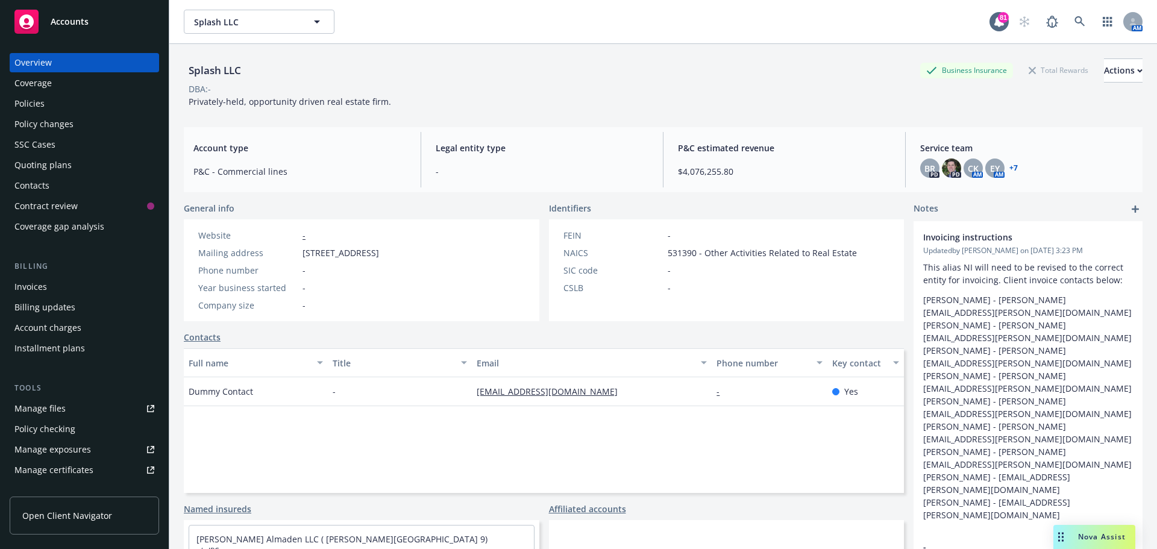 The height and width of the screenshot is (549, 1157). I want to click on div: Title, so click(393, 363).